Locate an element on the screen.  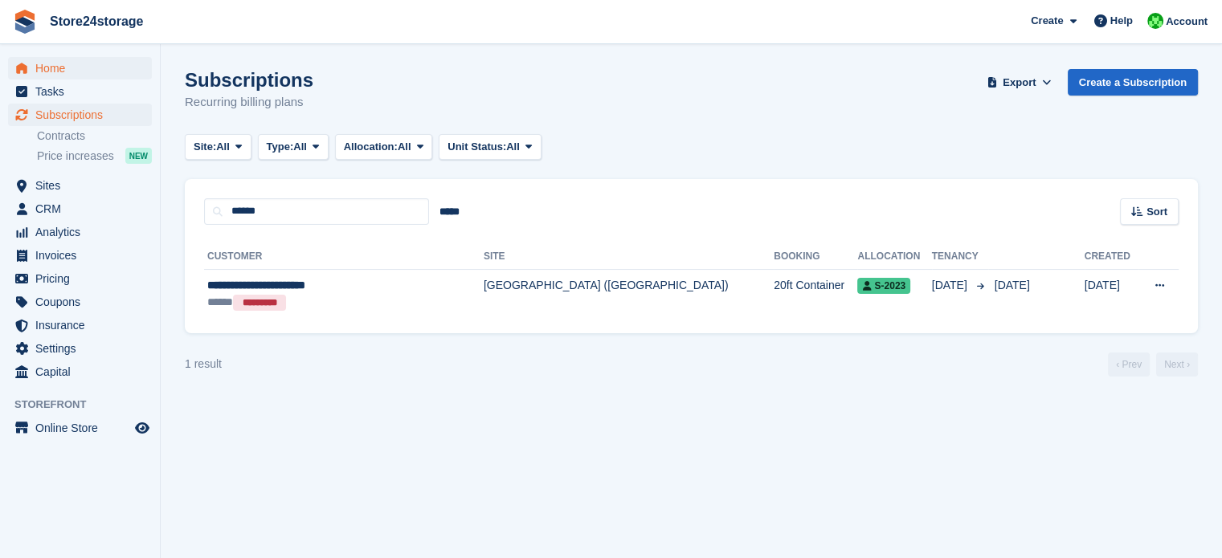
th: Tenancy is located at coordinates (960, 257).